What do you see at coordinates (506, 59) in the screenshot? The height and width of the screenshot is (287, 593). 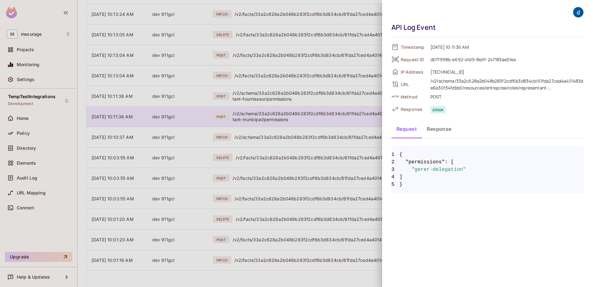 I see `span: d07f998b-e692-4fd9-8e0f-247183ae01e4` at bounding box center [506, 59].